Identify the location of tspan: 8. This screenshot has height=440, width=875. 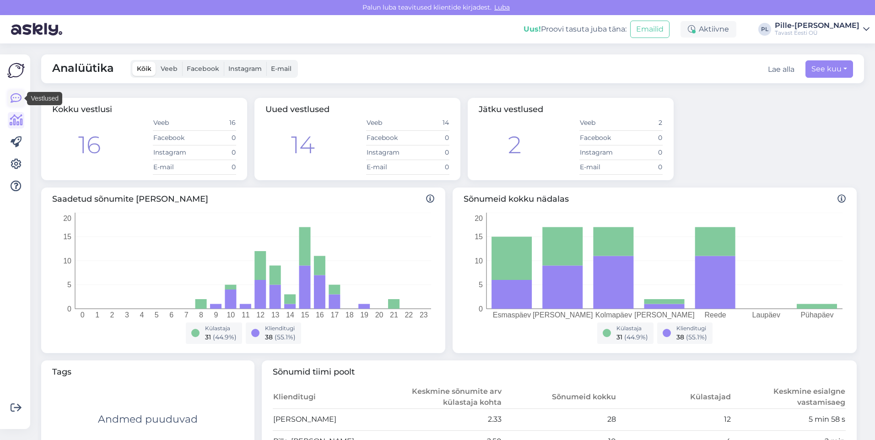
(201, 315).